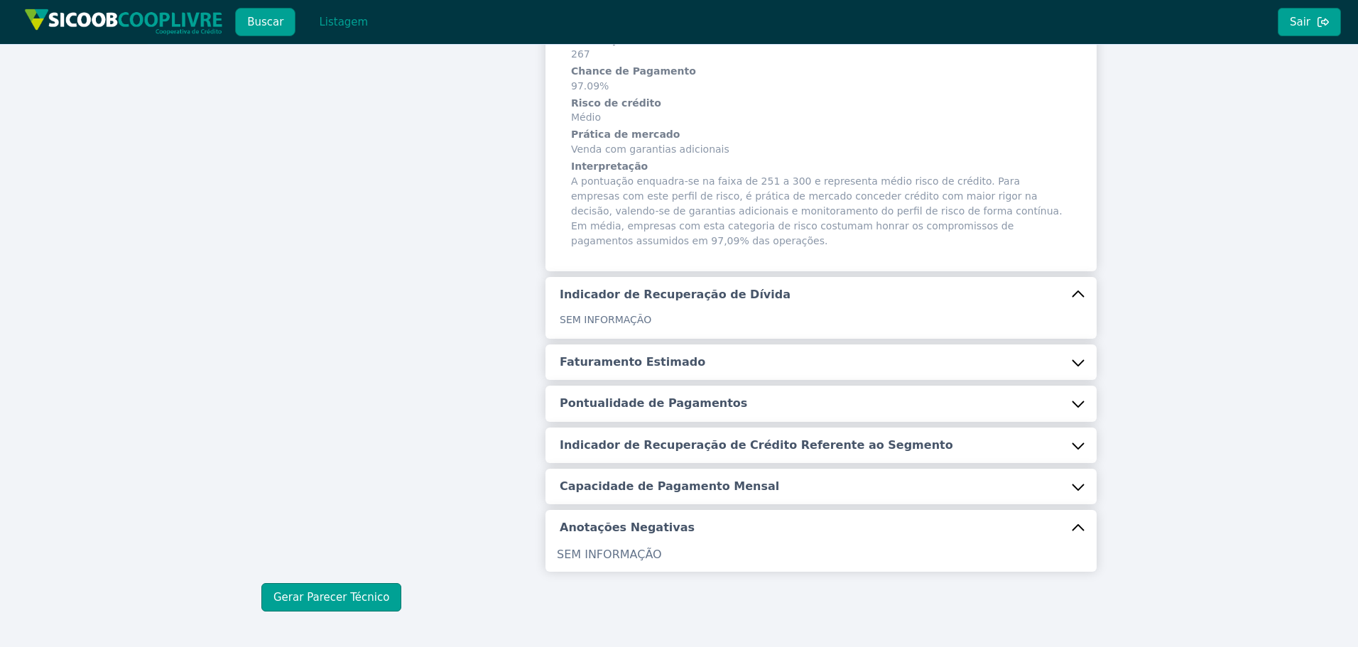  What do you see at coordinates (821, 295) in the screenshot?
I see `button: Indicador de Recuperação de Dívida` at bounding box center [821, 295].